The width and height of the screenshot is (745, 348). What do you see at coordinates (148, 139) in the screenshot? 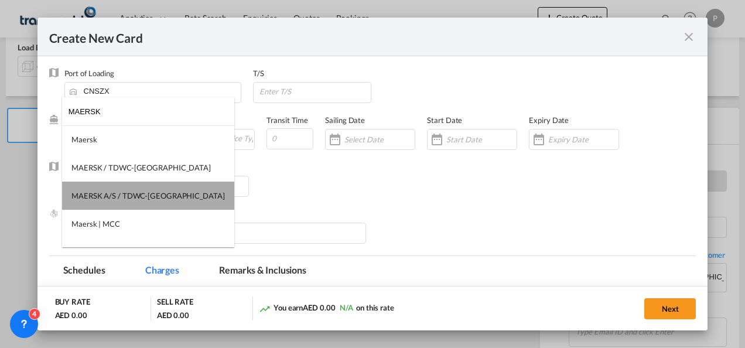
I see `md-option: Maersk` at bounding box center [148, 139].